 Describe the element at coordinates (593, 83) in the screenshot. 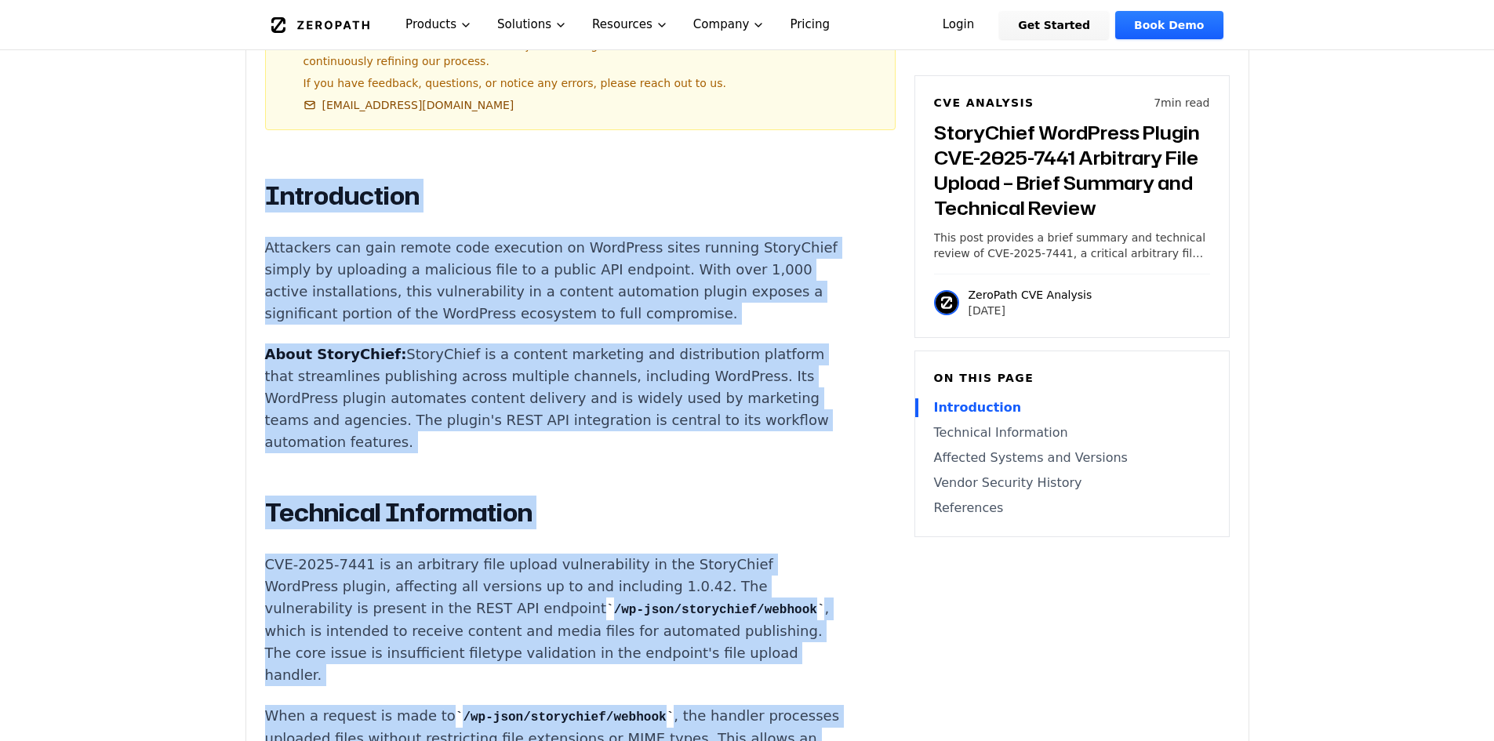

I see `p: If you have feedback, questions, or notice any errors, please reach out to us.` at that location.